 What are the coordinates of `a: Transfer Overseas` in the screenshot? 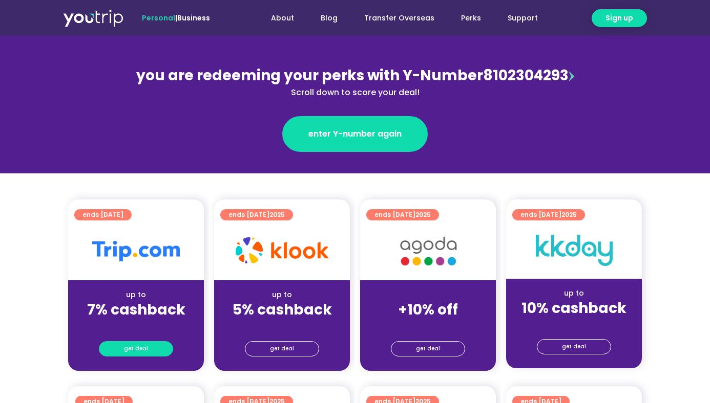 It's located at (399, 18).